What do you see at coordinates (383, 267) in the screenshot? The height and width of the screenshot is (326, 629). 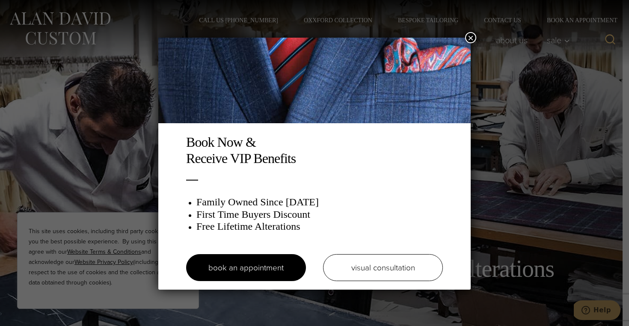 I see `a: visual consultation` at bounding box center [383, 267].